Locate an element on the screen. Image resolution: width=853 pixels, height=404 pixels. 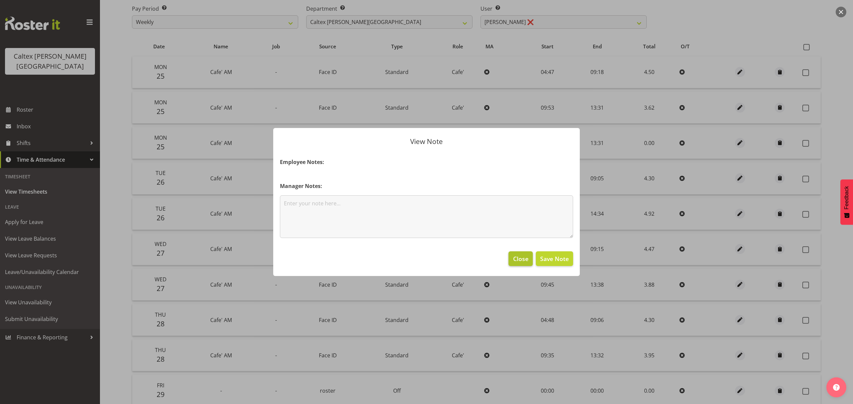
p: View Note is located at coordinates (427, 141).